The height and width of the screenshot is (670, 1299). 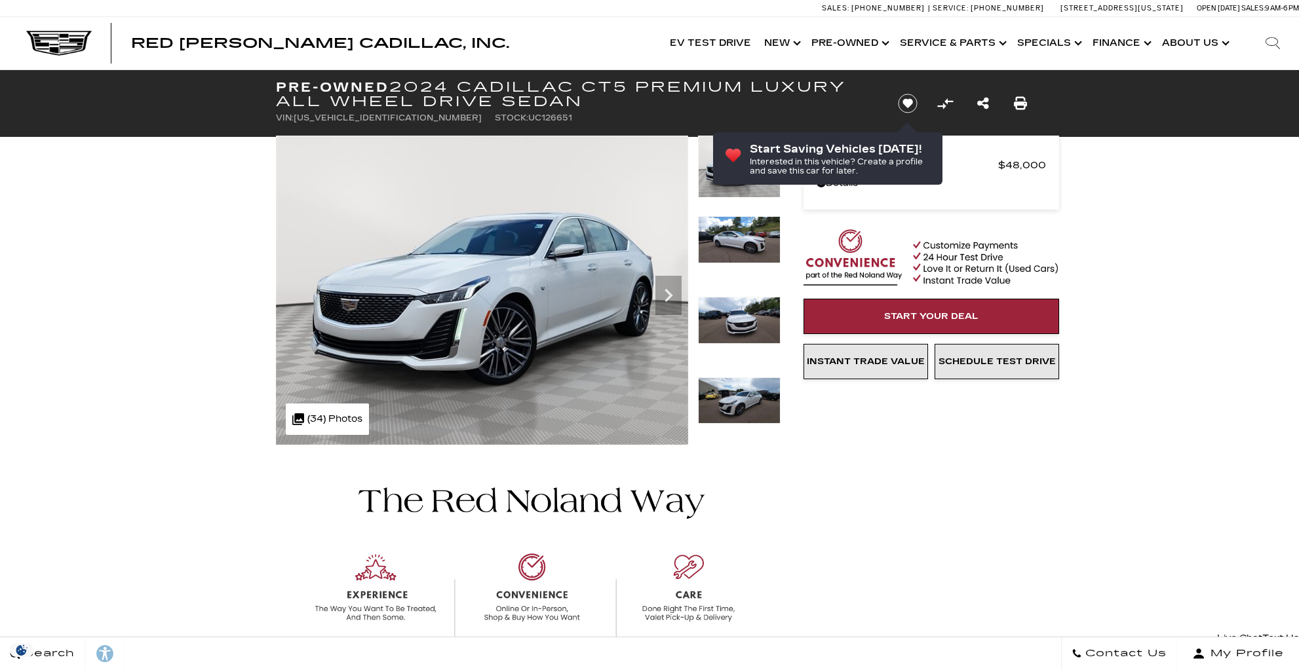 What do you see at coordinates (849, 43) in the screenshot?
I see `a: Pre-Owned` at bounding box center [849, 43].